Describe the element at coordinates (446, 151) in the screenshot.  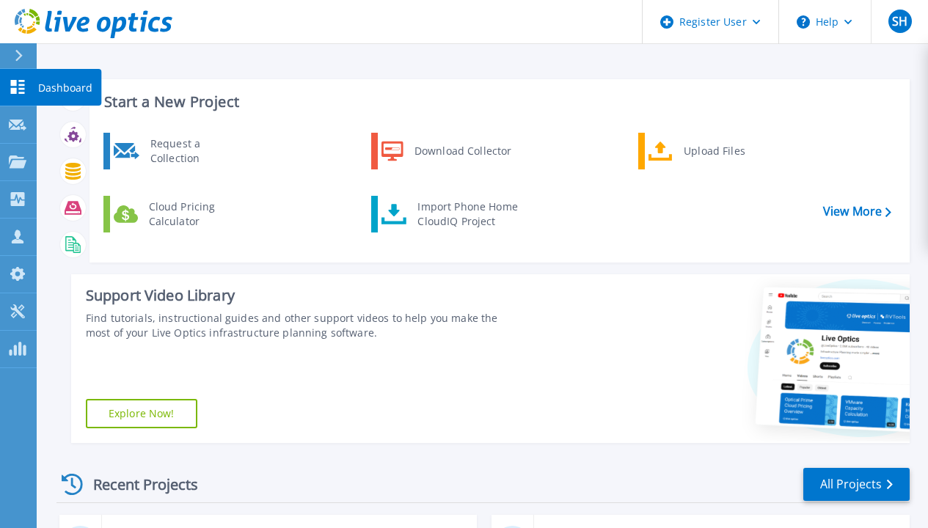
I see `a: Download Collector` at that location.